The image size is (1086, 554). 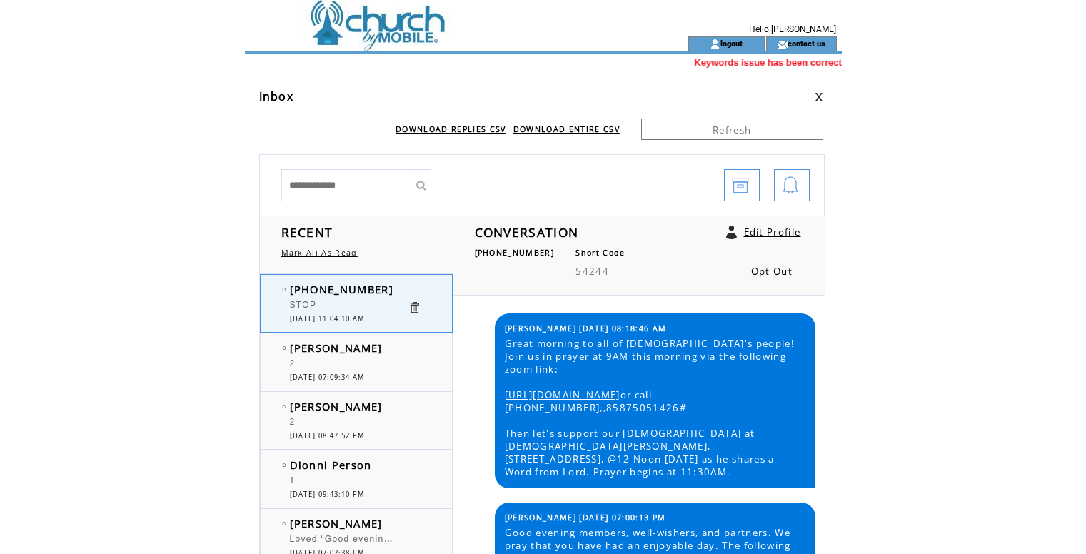 What do you see at coordinates (731, 232) in the screenshot?
I see `a: Click to edit user profile` at bounding box center [731, 232].